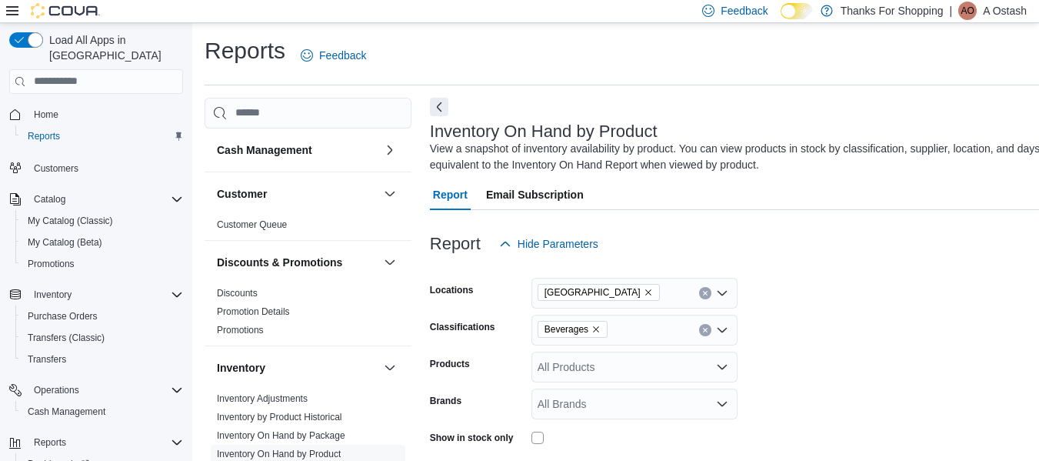 This screenshot has width=1039, height=461. Describe the element at coordinates (237, 293) in the screenshot. I see `span: Discounts` at that location.